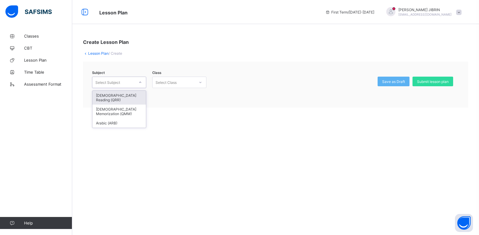 This screenshot has width=479, height=235. I want to click on a: Lesson Plan, so click(98, 53).